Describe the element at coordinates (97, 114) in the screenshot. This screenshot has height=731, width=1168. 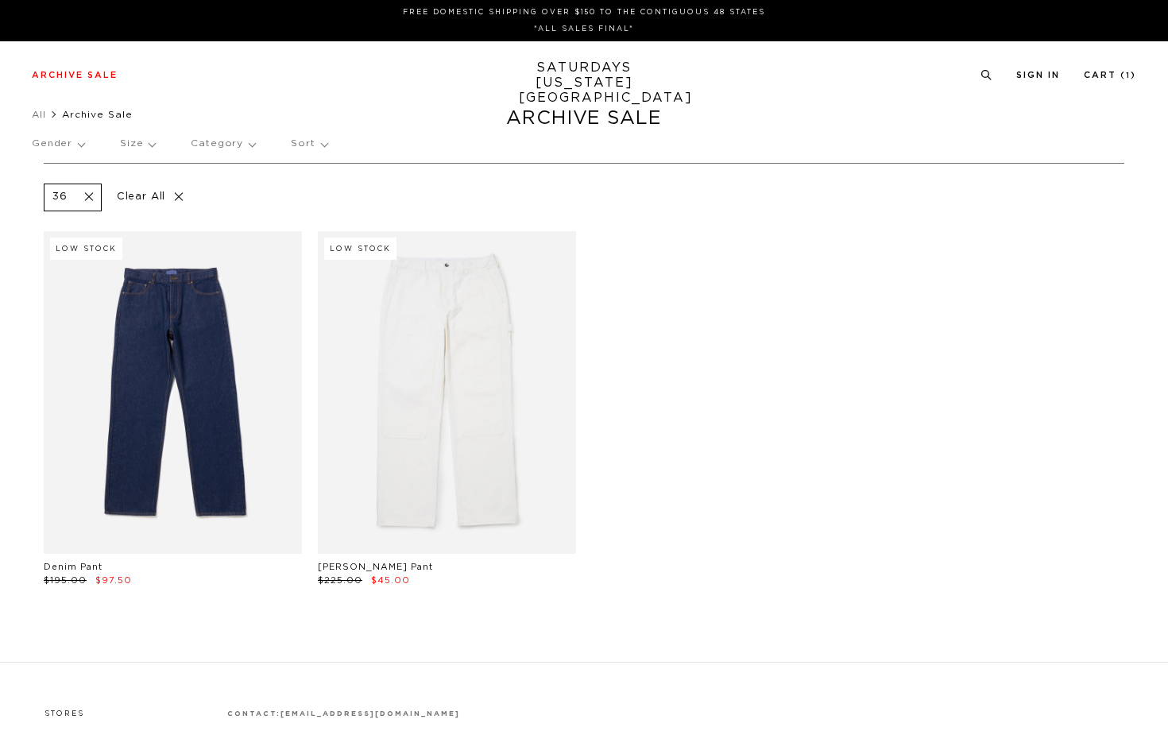
I see `span: Archive Sale` at that location.